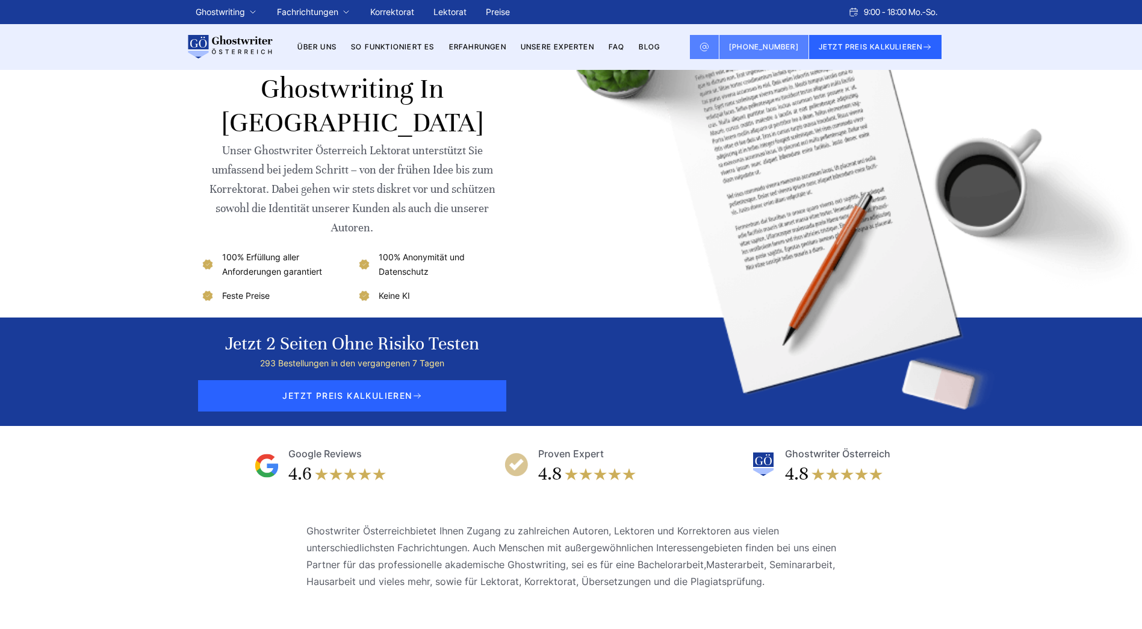  Describe the element at coordinates (208, 296) in the screenshot. I see `img: Feste Preise` at that location.